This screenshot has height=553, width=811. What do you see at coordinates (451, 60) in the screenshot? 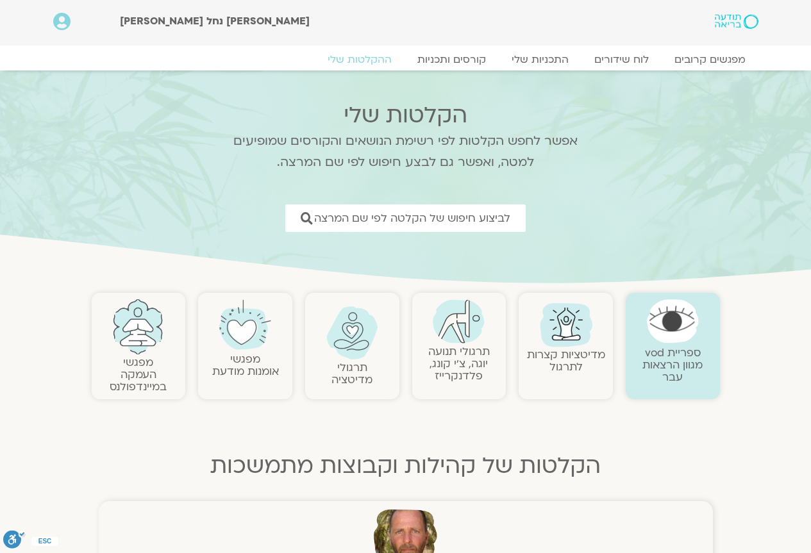
I see `a: קורסים ותכניות` at bounding box center [451, 60].